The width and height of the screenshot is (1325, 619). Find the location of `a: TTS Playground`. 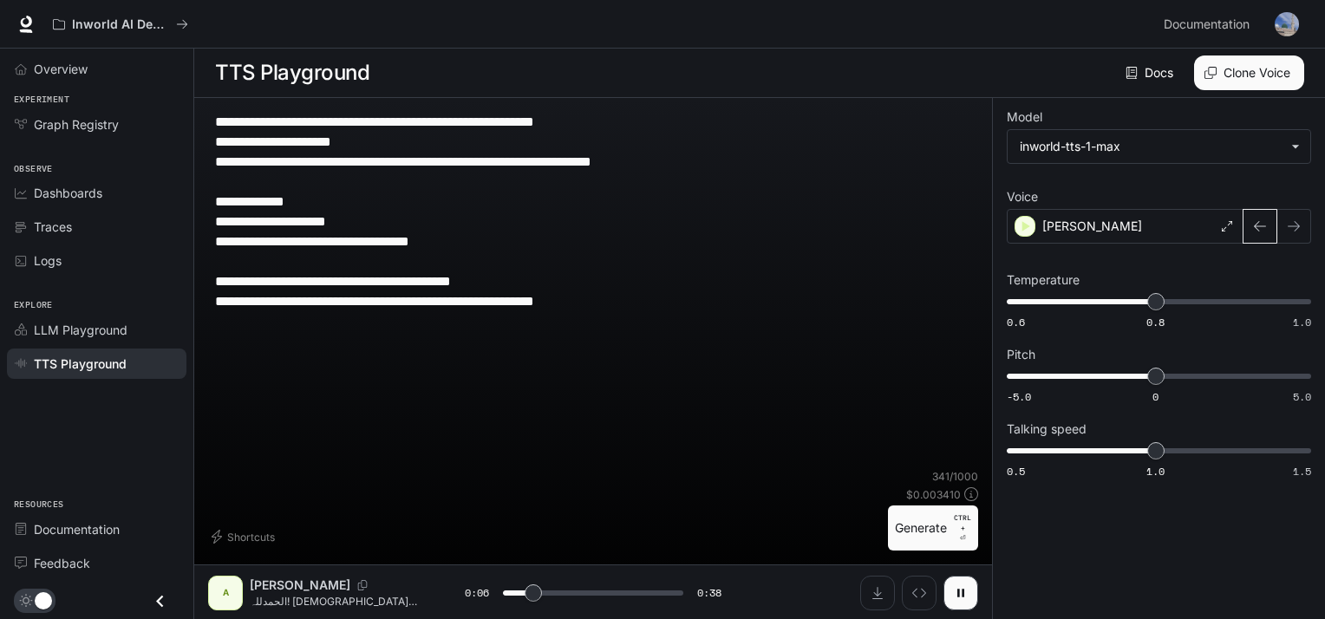

a: TTS Playground is located at coordinates (96, 363).